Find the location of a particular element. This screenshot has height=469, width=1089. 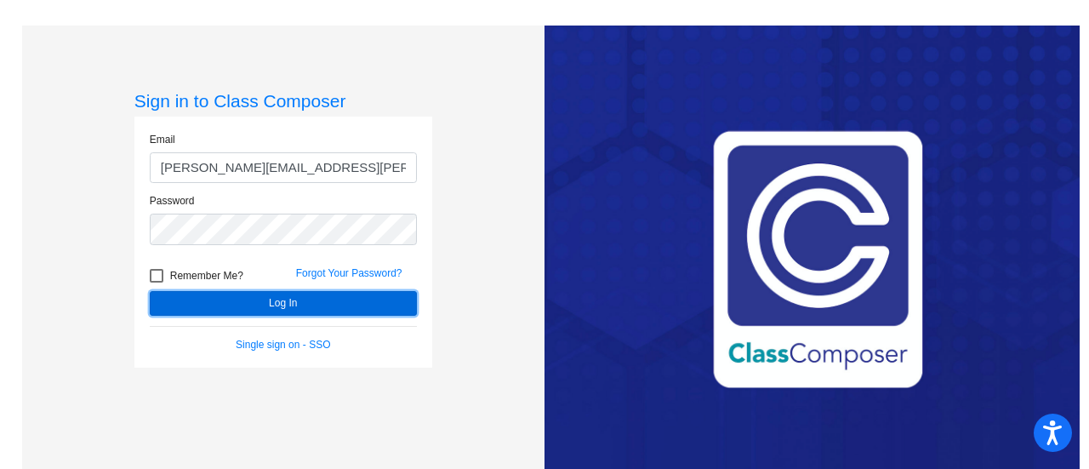

button: Log In is located at coordinates (283, 303).